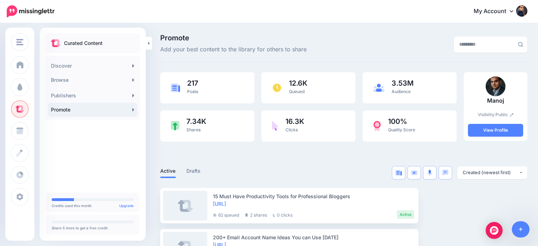 This screenshot has height=246, width=538. I want to click on button: Created (newest first), so click(493, 173).